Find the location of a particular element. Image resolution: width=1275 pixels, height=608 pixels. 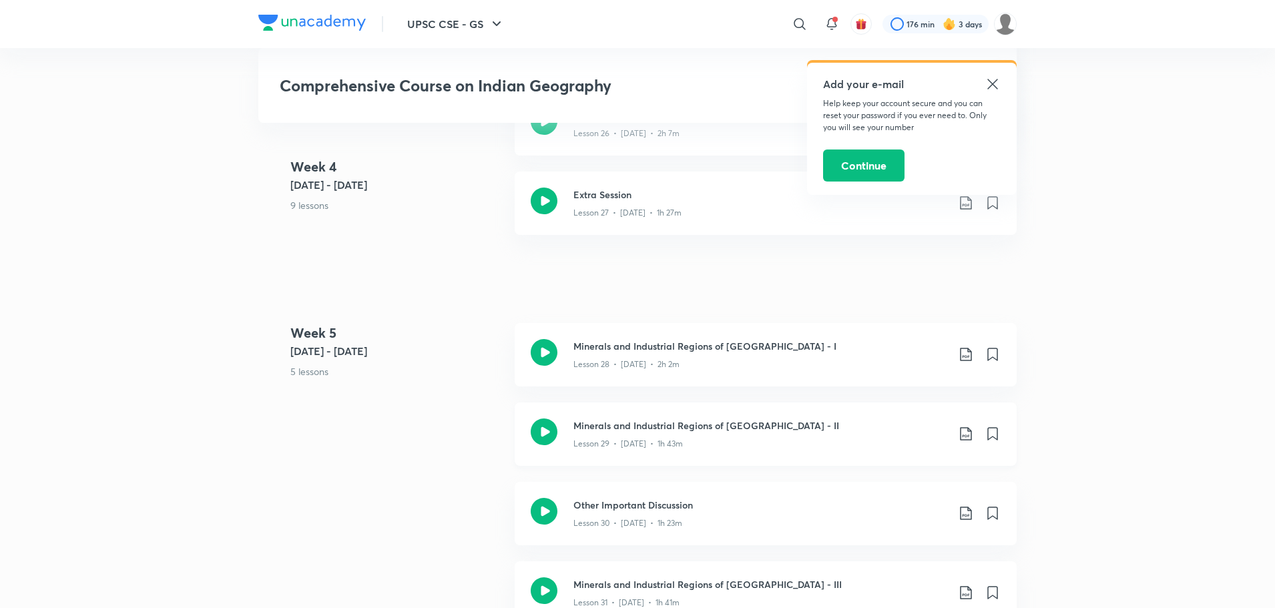

img: avatar is located at coordinates (861, 24).